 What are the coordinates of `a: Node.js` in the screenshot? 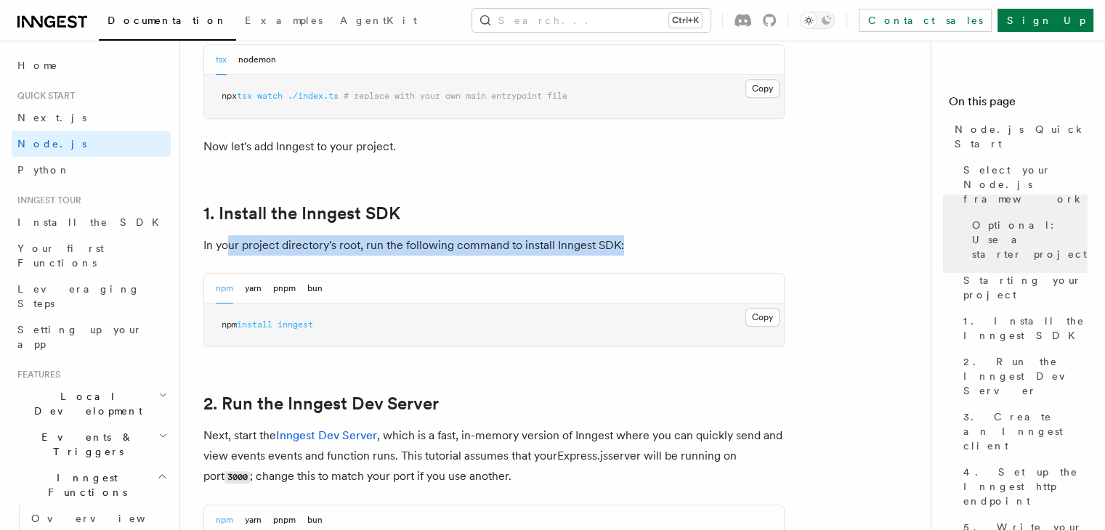 It's located at (91, 144).